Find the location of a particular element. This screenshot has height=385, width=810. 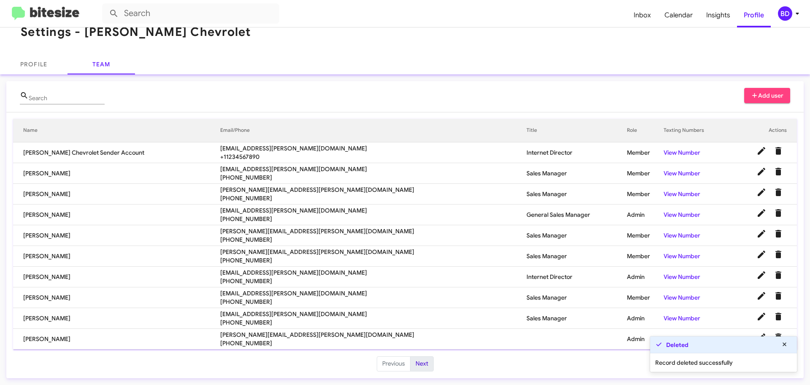

div: BD is located at coordinates (785, 14).